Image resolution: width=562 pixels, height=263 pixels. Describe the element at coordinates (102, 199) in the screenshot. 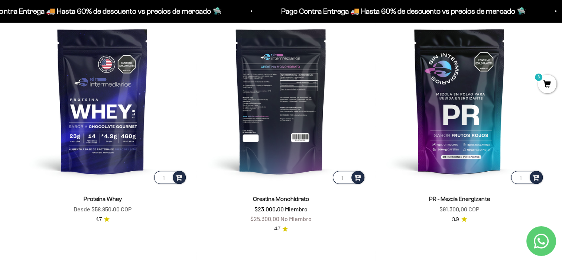

I see `a: Proteína Whey` at that location.